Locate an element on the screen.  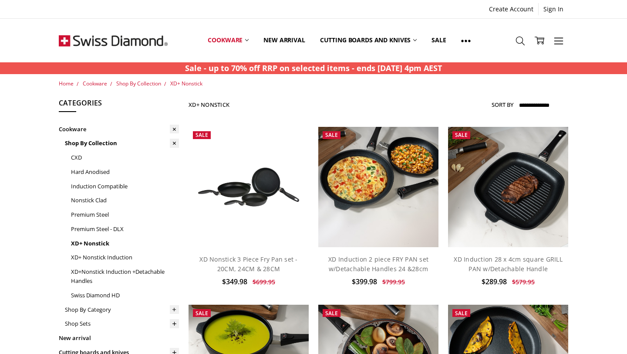
h1: XD+ Nonstick is located at coordinates (209, 105).